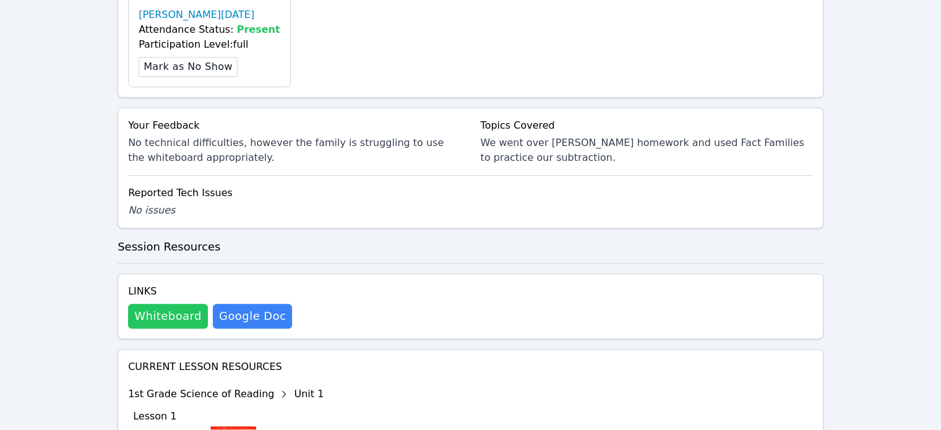 The image size is (941, 430). What do you see at coordinates (294, 150) in the screenshot?
I see `div: No technical difficulties, however the family is struggling to use the whiteboard appropriately.` at bounding box center [294, 150].